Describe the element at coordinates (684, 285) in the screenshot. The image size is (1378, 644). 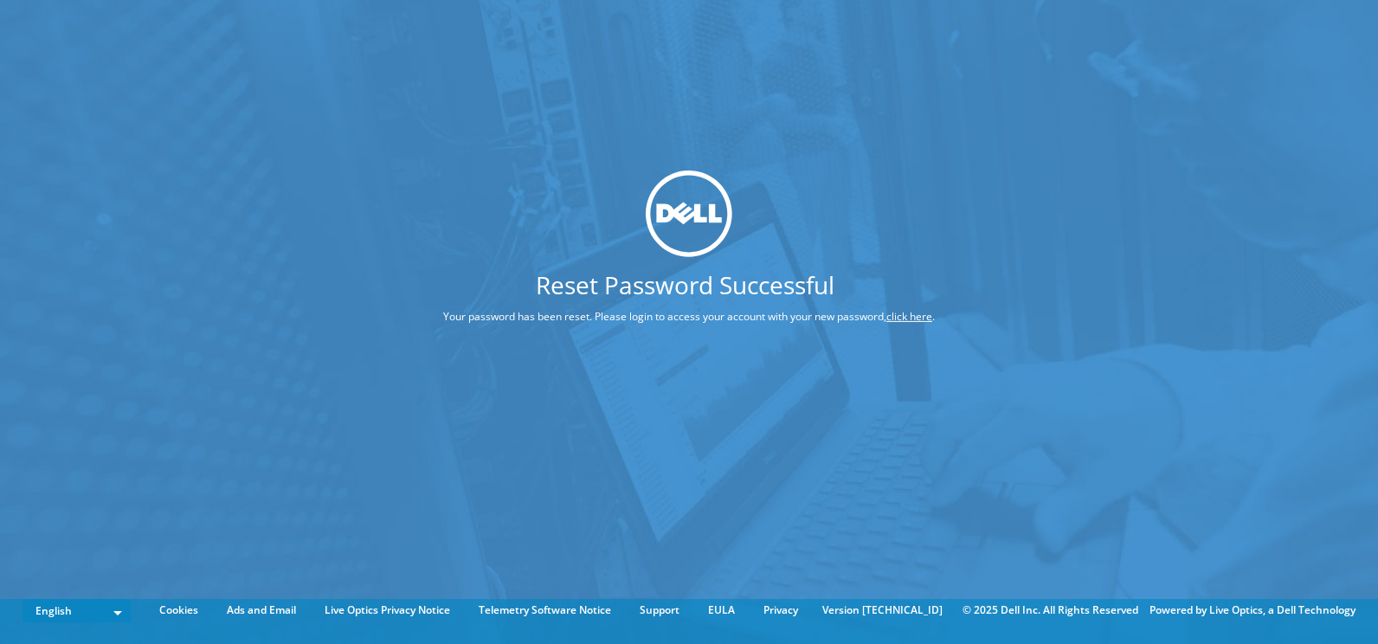
I see `h1: Reset Password Successful` at that location.